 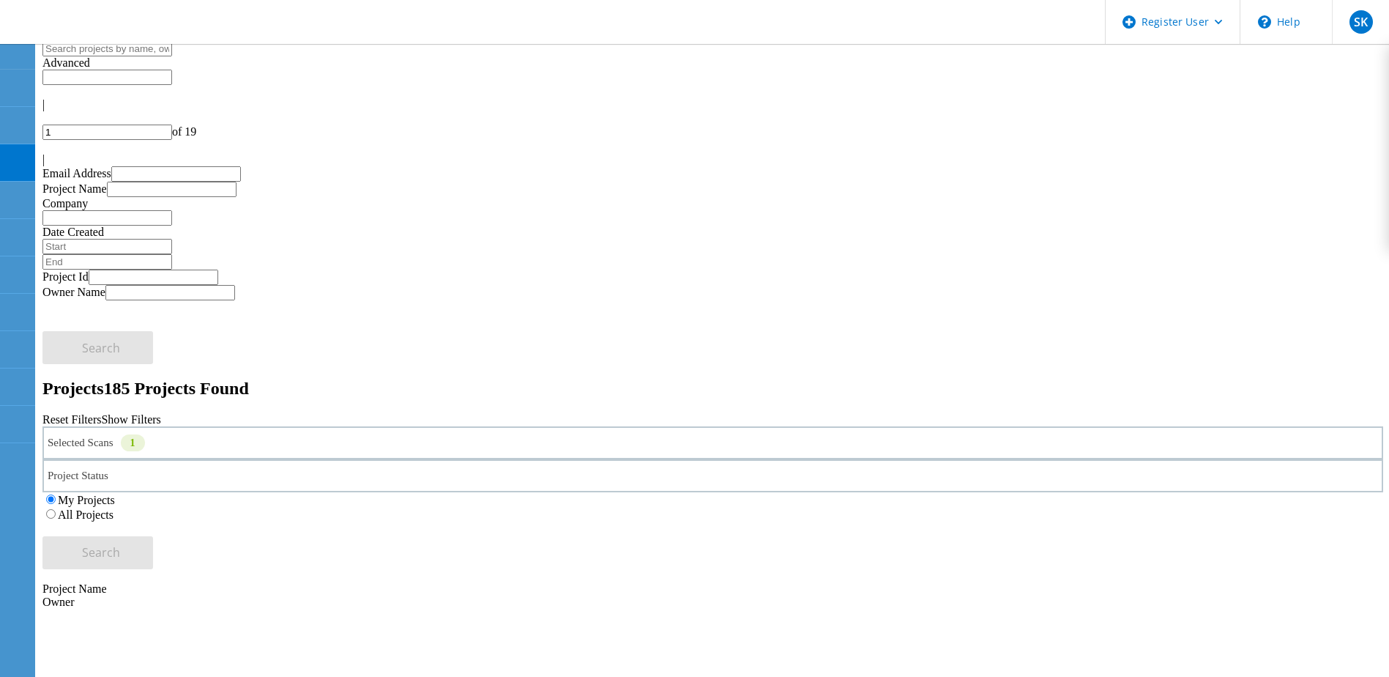 What do you see at coordinates (73, 388) in the screenshot?
I see `b: Projects` at bounding box center [73, 388].